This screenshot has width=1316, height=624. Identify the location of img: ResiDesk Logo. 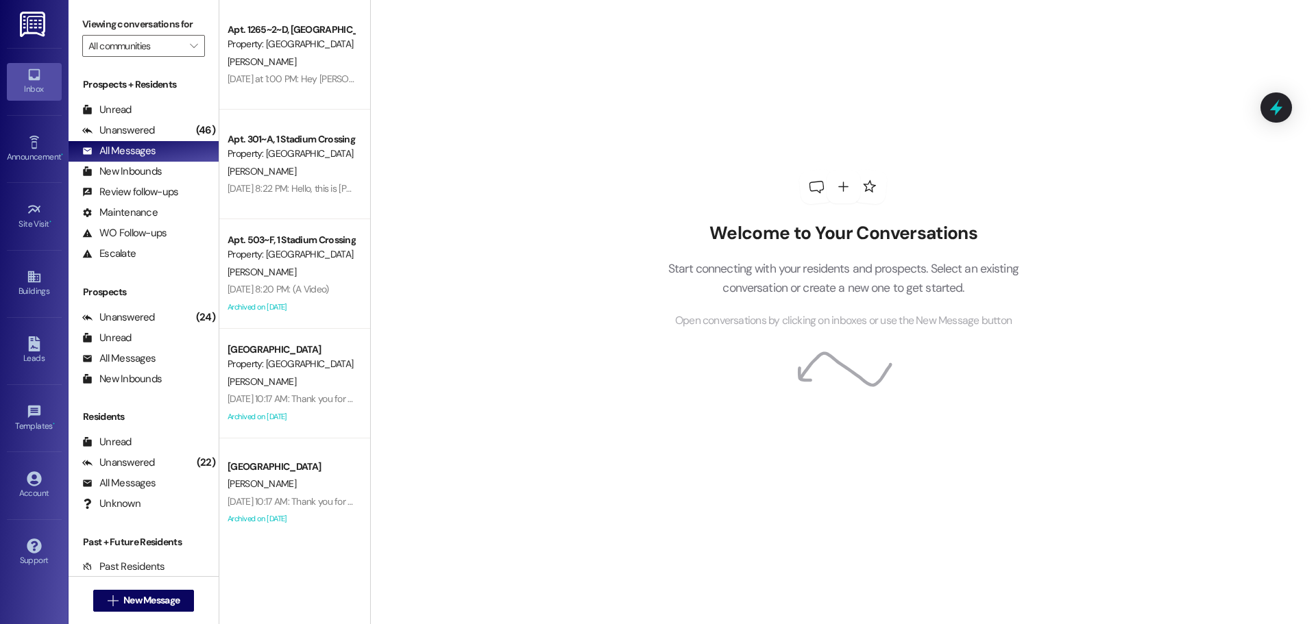
(34, 24).